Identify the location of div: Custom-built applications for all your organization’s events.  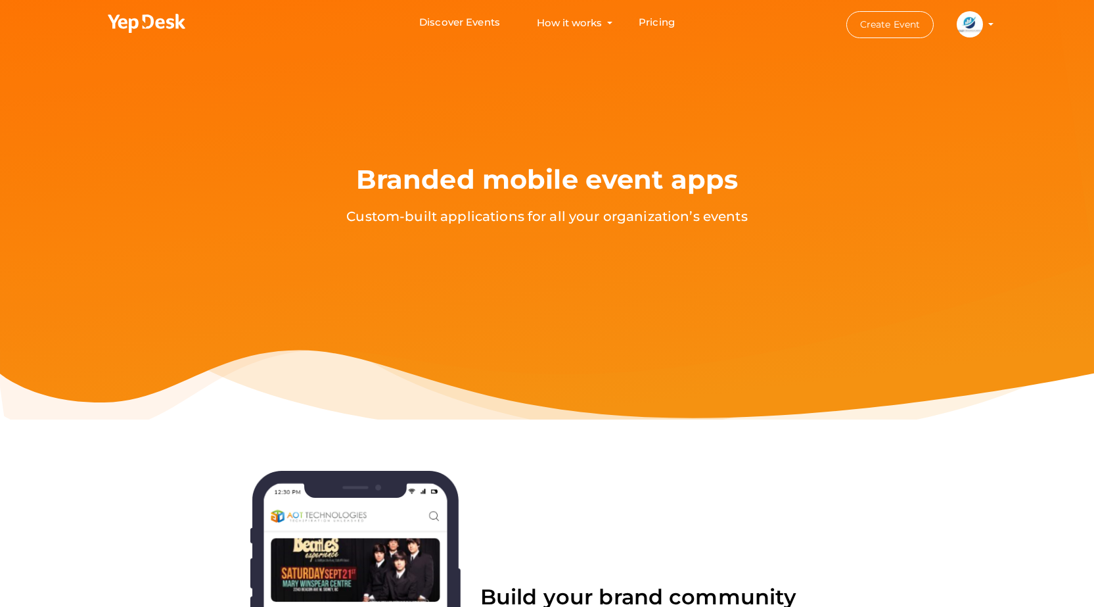
(547, 236).